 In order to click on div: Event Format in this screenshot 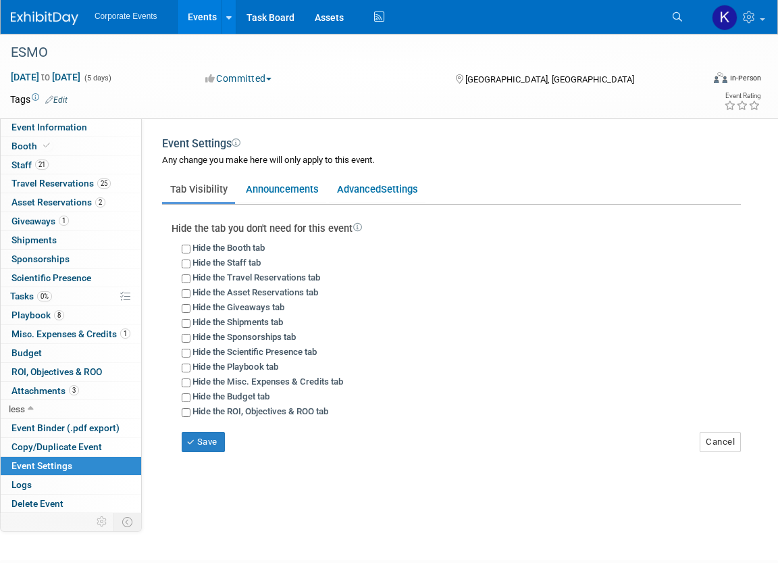, I will do `click(702, 80)`.